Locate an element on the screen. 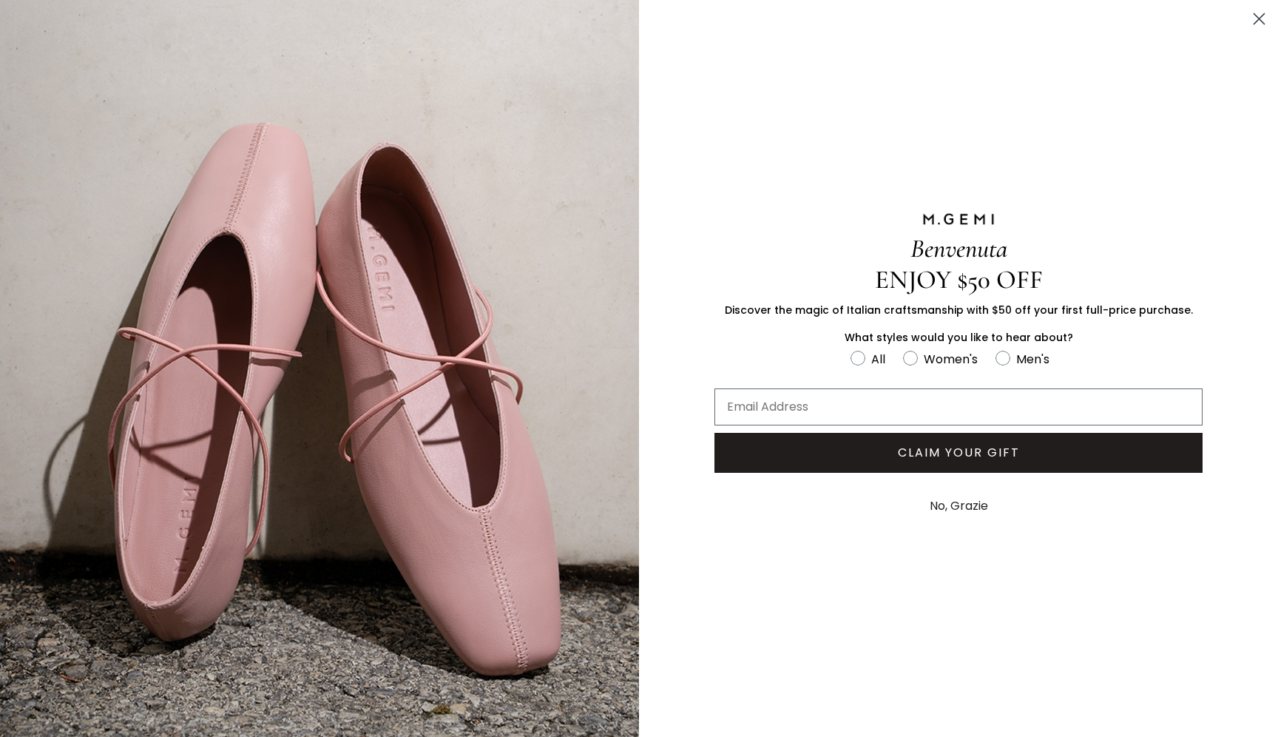  button: Close dialog is located at coordinates (1259, 18).